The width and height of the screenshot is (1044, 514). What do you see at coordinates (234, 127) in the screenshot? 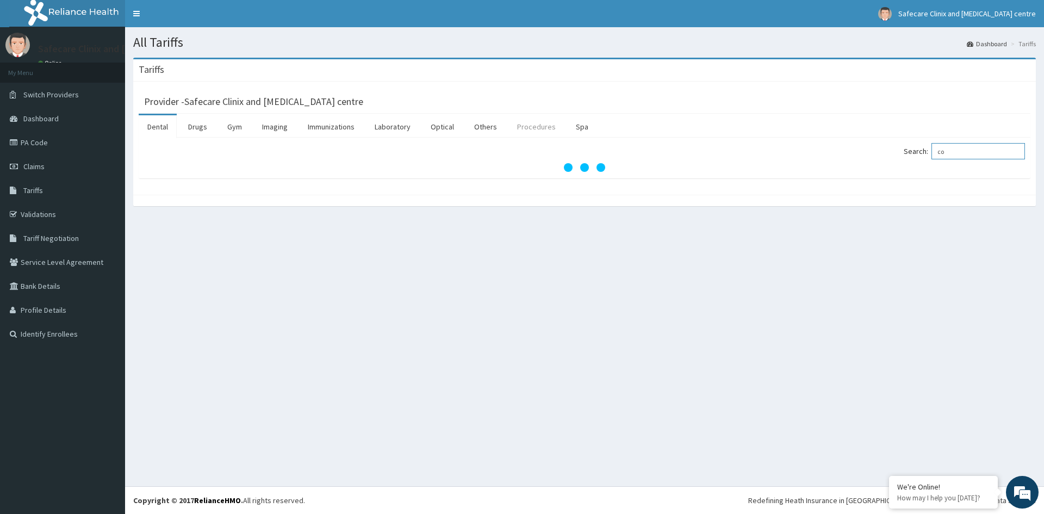
I see `a: Gym` at bounding box center [234, 127].